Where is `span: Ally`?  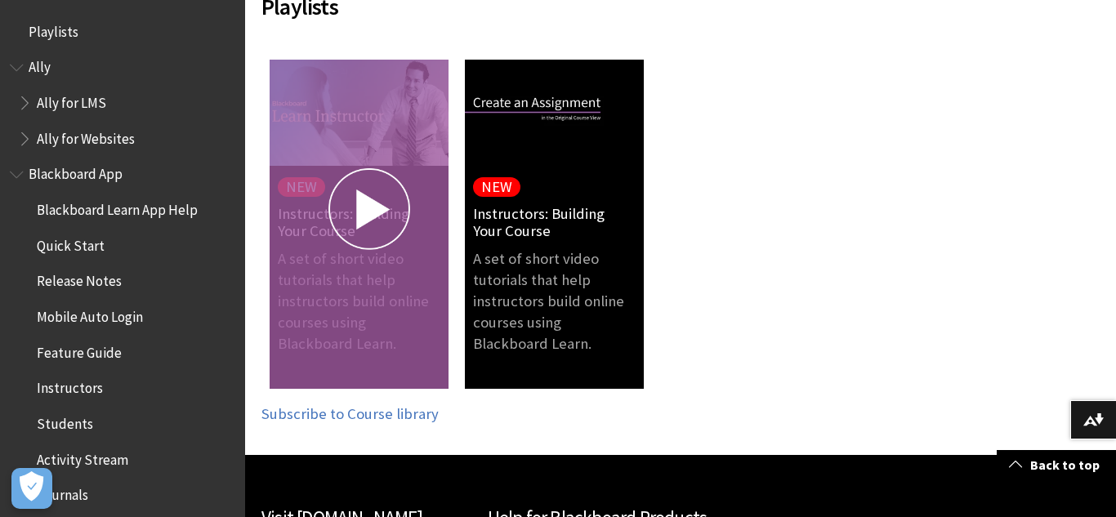
span: Ally is located at coordinates (39, 65).